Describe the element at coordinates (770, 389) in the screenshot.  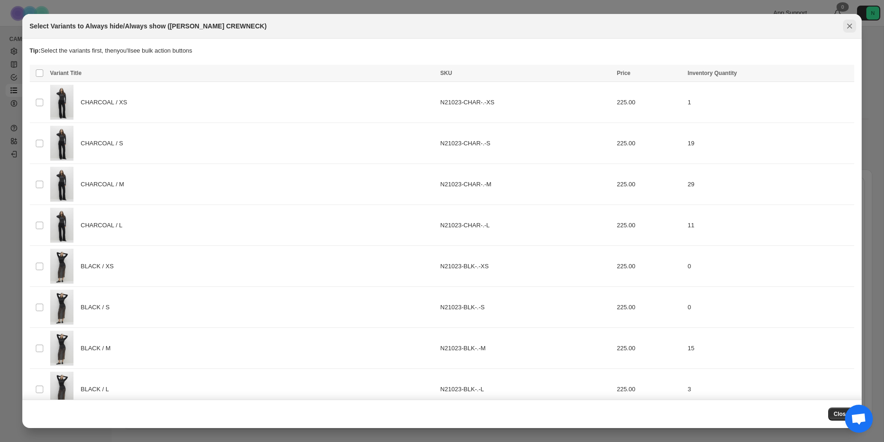
I see `td: 3` at that location.